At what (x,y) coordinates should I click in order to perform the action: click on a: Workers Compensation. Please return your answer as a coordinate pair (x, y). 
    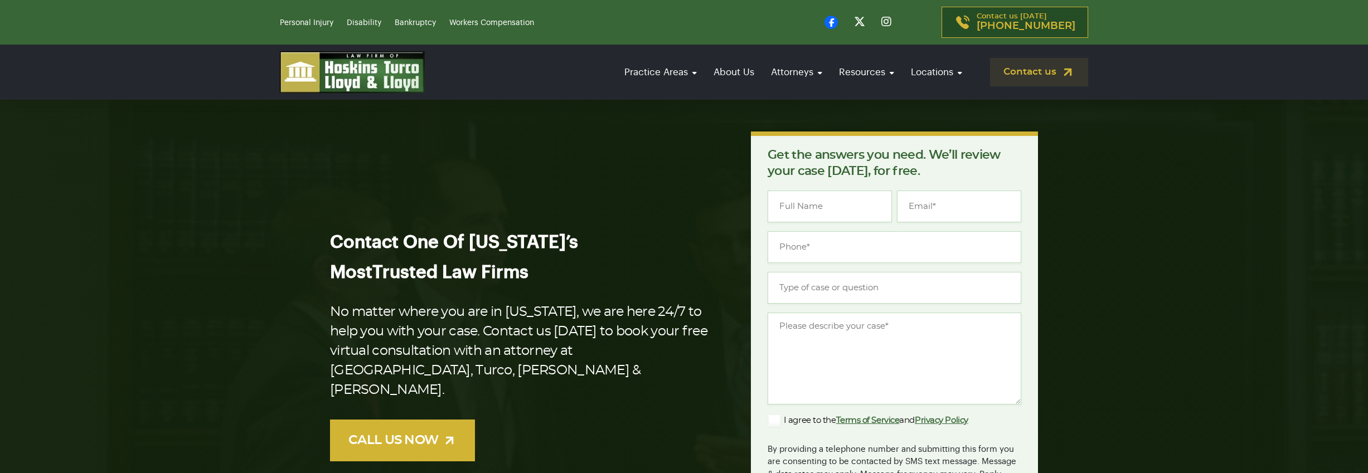
    Looking at the image, I should click on (492, 23).